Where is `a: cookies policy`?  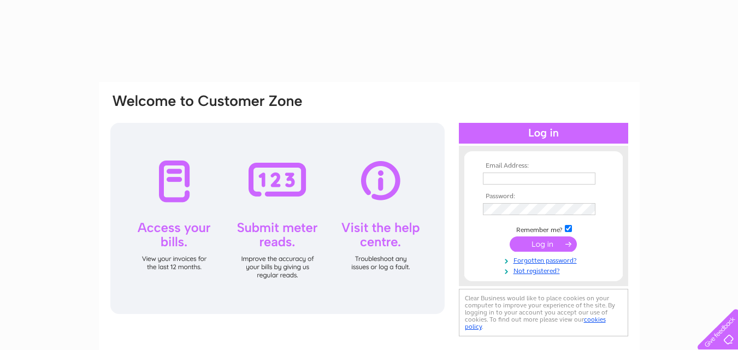 a: cookies policy is located at coordinates (535, 323).